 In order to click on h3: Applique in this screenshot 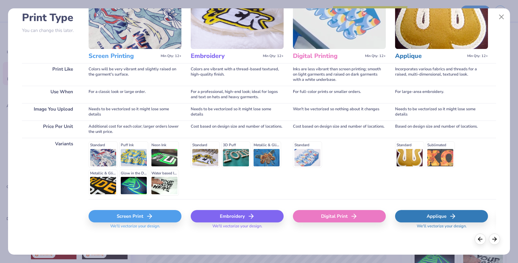, I will do `click(430, 56)`.